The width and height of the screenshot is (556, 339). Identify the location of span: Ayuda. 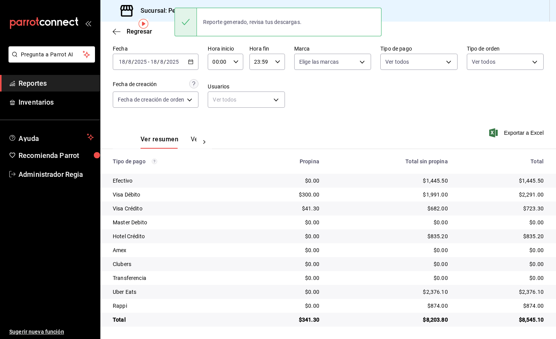
(51, 137).